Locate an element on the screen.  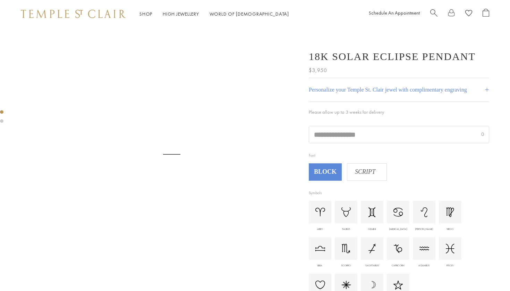
img: Pisces is located at coordinates (450, 249).